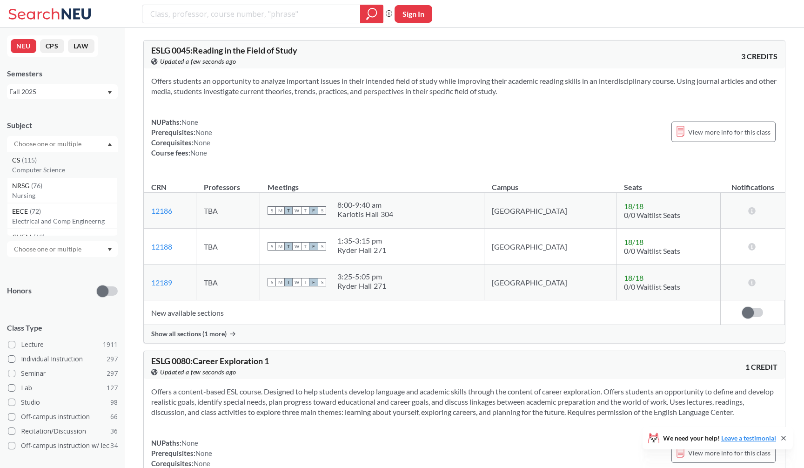  Describe the element at coordinates (62, 74) in the screenshot. I see `div: Semesters` at that location.